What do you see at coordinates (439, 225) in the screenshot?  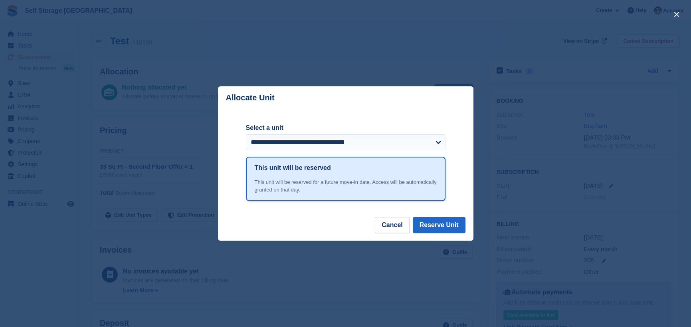 I see `button: Reserve Unit` at bounding box center [439, 225].